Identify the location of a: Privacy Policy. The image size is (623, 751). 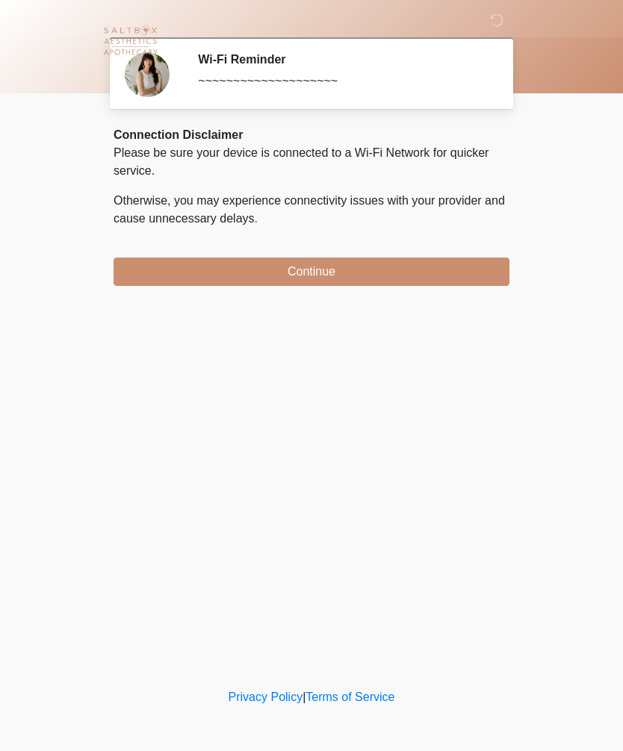
(266, 697).